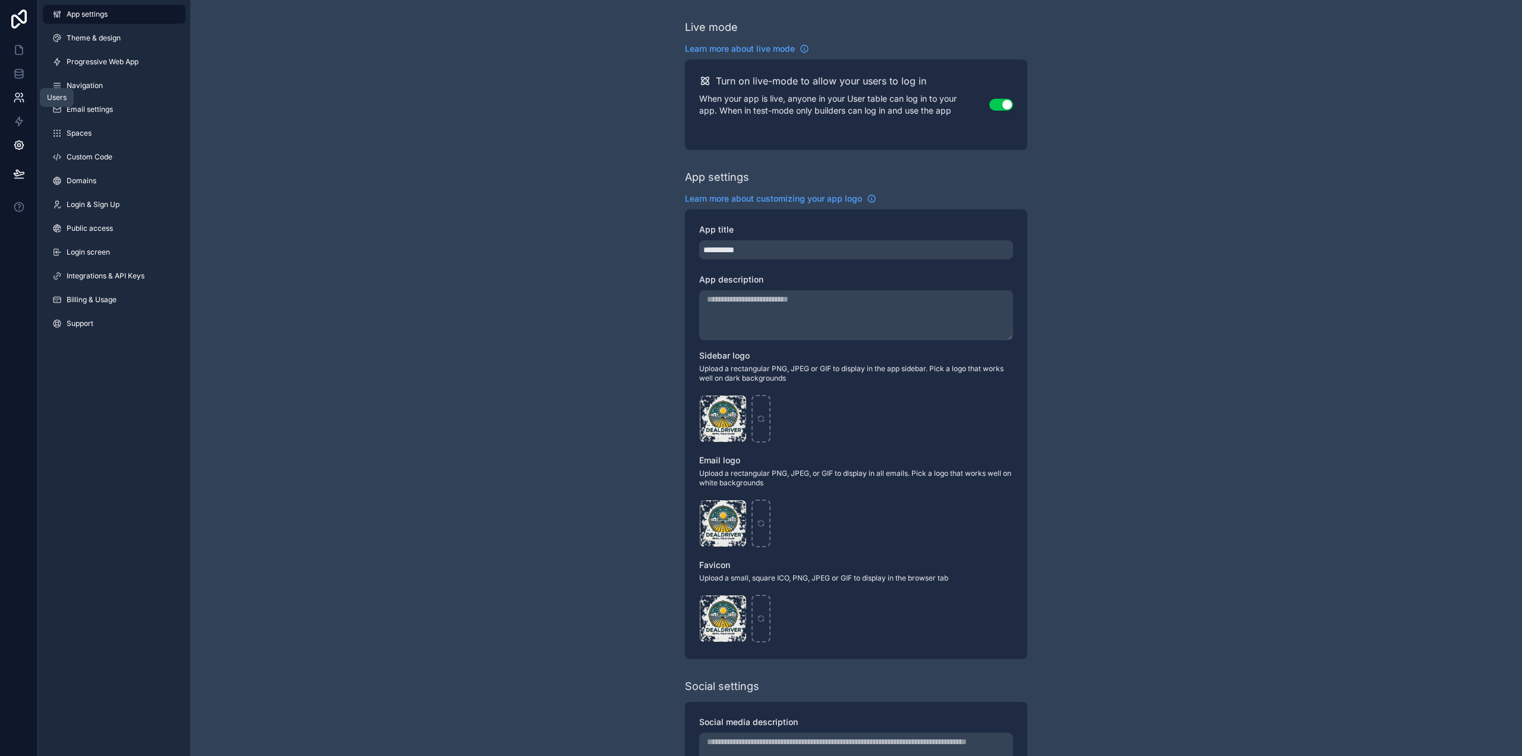  Describe the element at coordinates (740, 49) in the screenshot. I see `span: Learn more about live mode` at that location.